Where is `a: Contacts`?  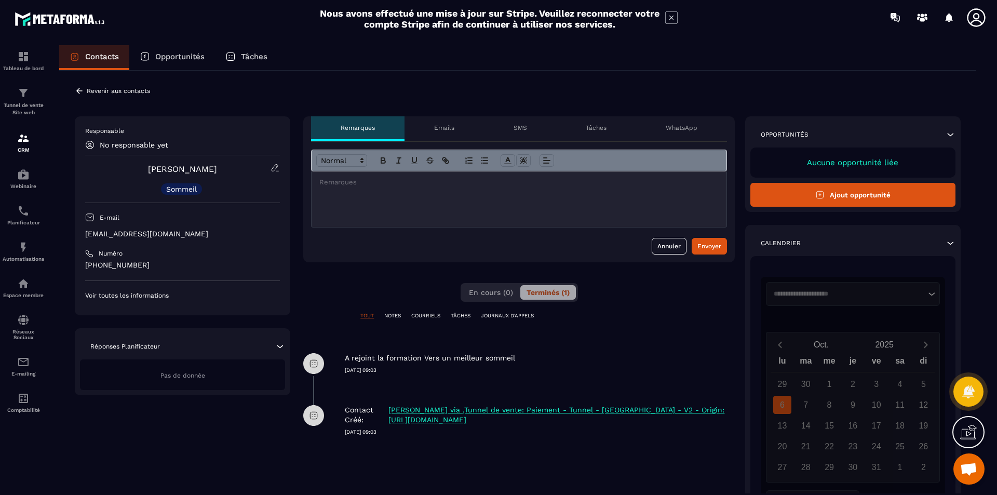 a: Contacts is located at coordinates (94, 58).